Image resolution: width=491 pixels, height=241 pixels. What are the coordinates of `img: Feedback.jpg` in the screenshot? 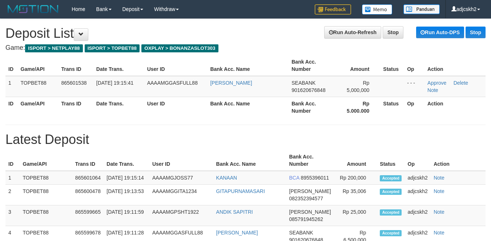 It's located at (333, 9).